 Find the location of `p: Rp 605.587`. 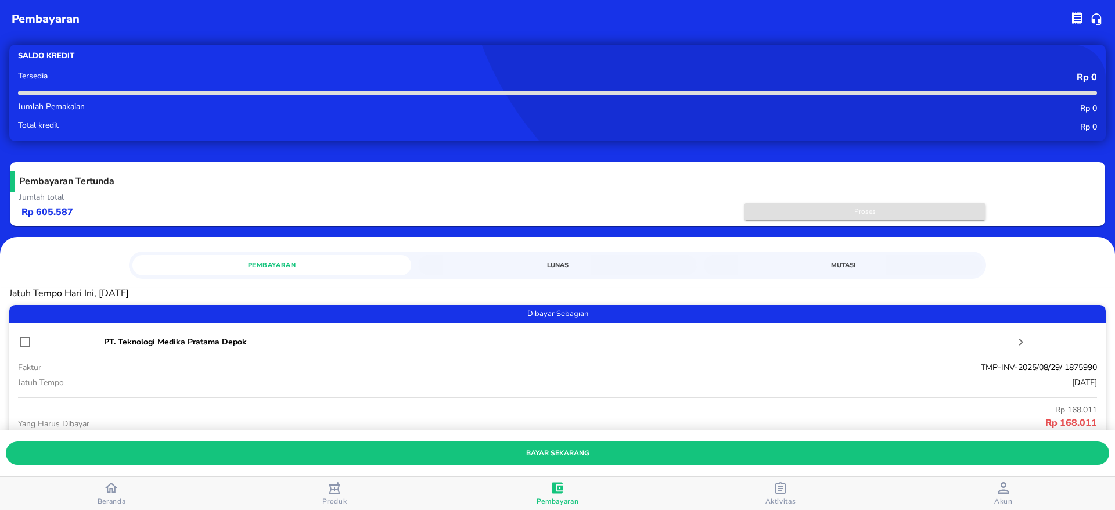

p: Rp 605.587 is located at coordinates (383, 212).